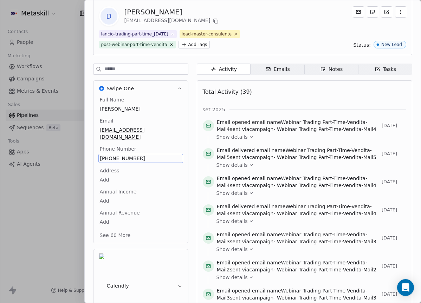  Describe the element at coordinates (405, 288) in the screenshot. I see `div: Open Intercom Messenger` at that location.